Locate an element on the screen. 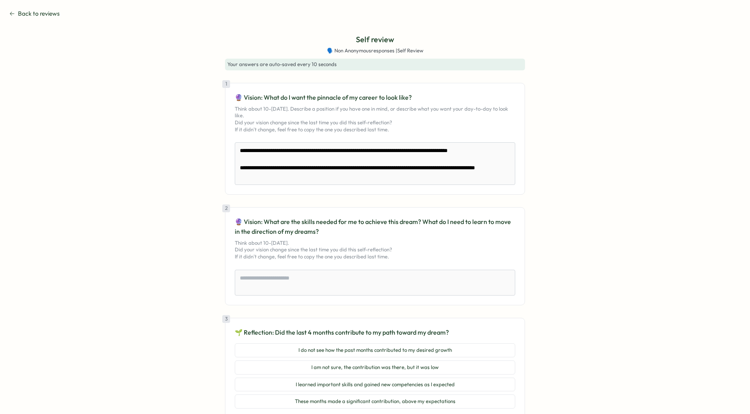 Image resolution: width=750 pixels, height=414 pixels. span: Back to reviews is located at coordinates (39, 14).